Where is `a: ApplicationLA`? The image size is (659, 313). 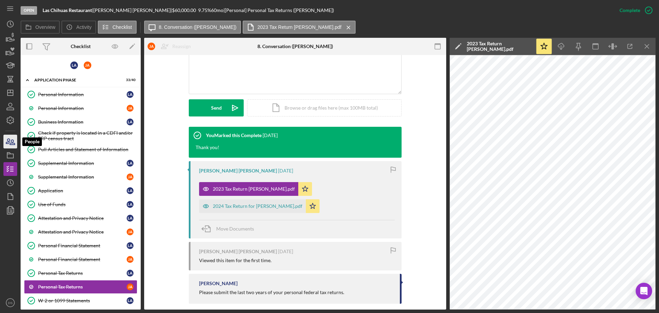 a: ApplicationLA is located at coordinates (81, 190).